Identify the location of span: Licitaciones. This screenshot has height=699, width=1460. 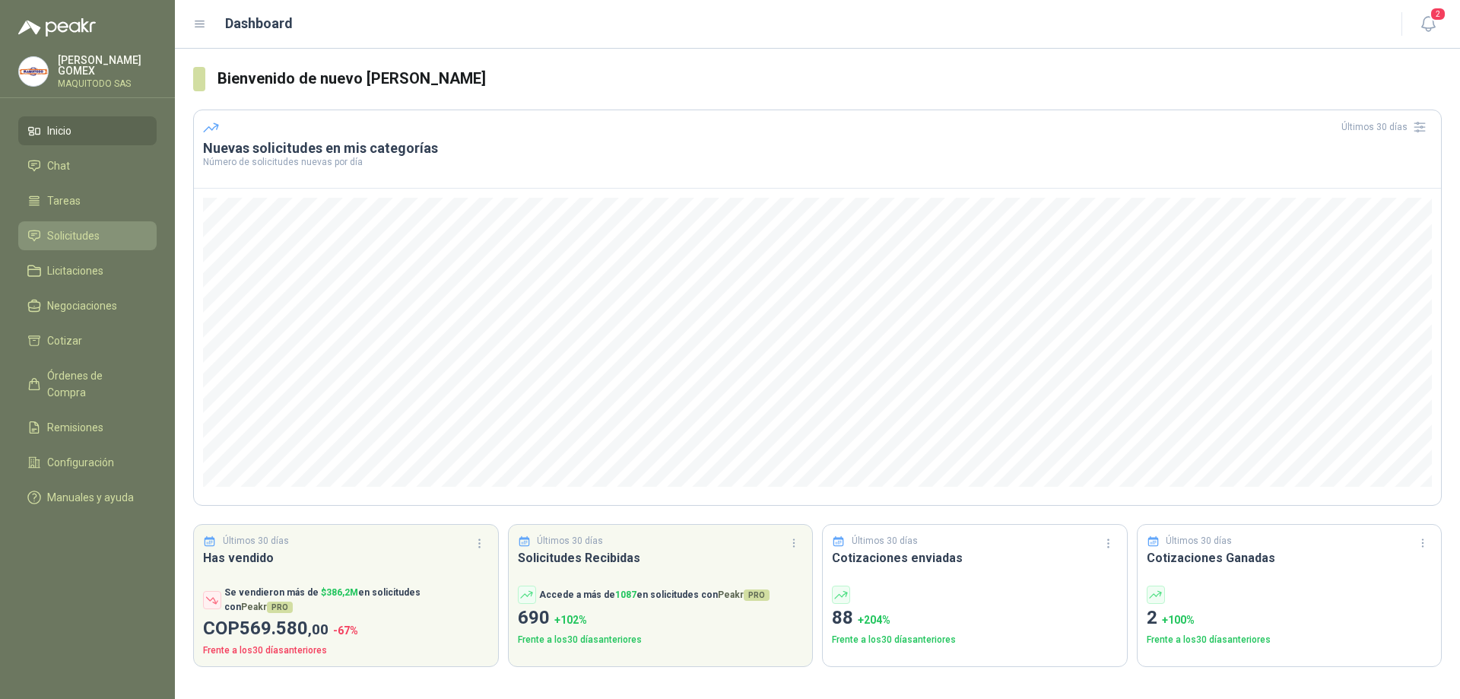
(75, 271).